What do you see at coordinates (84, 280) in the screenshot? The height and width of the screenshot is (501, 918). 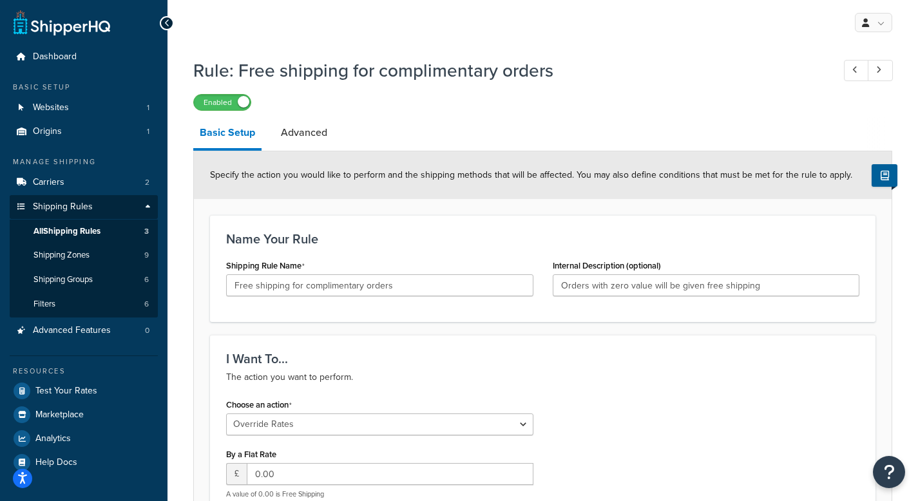 I see `li: Shipping Groups` at bounding box center [84, 280].